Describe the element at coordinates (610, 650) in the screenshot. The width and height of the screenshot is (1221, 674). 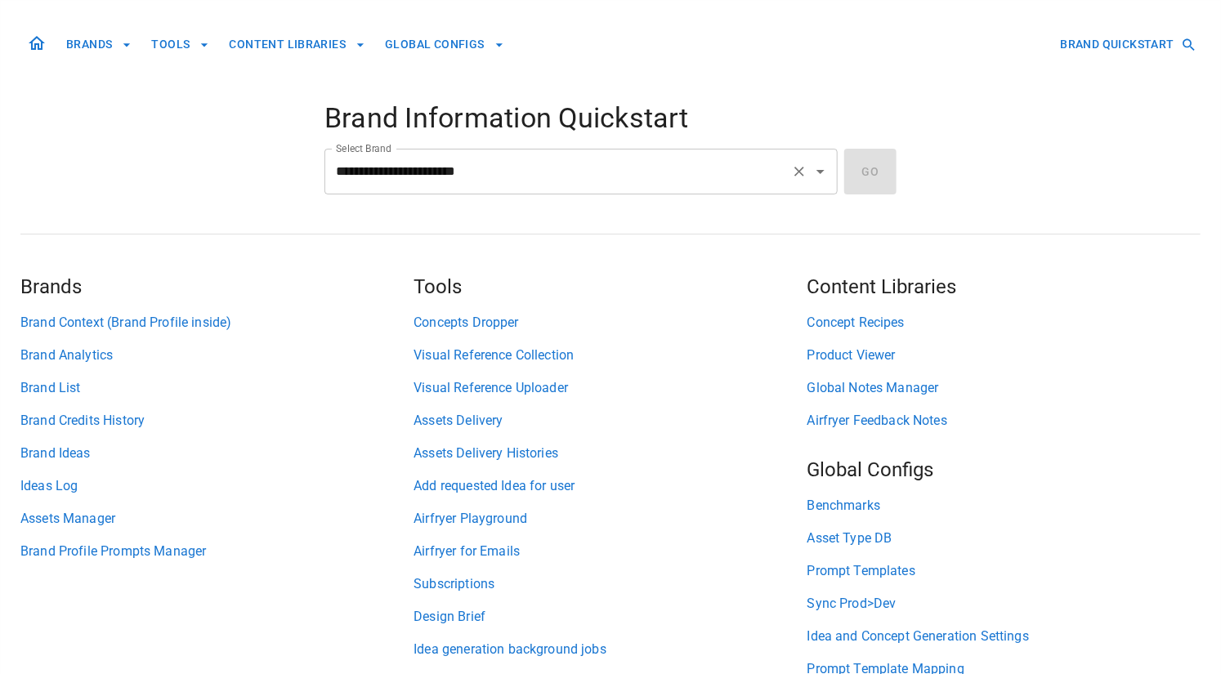
I see `a: Idea generation background jobs` at that location.